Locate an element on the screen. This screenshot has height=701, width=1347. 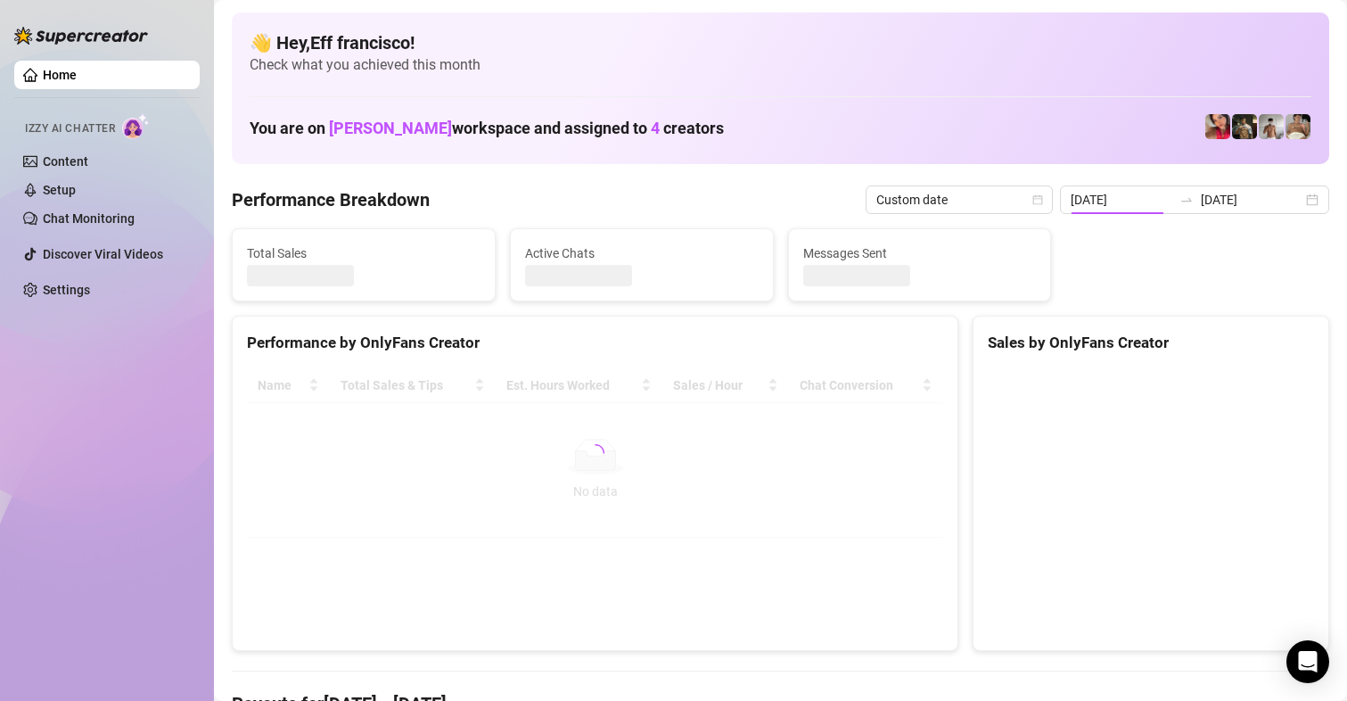
span: swap-right is located at coordinates (1187, 200).